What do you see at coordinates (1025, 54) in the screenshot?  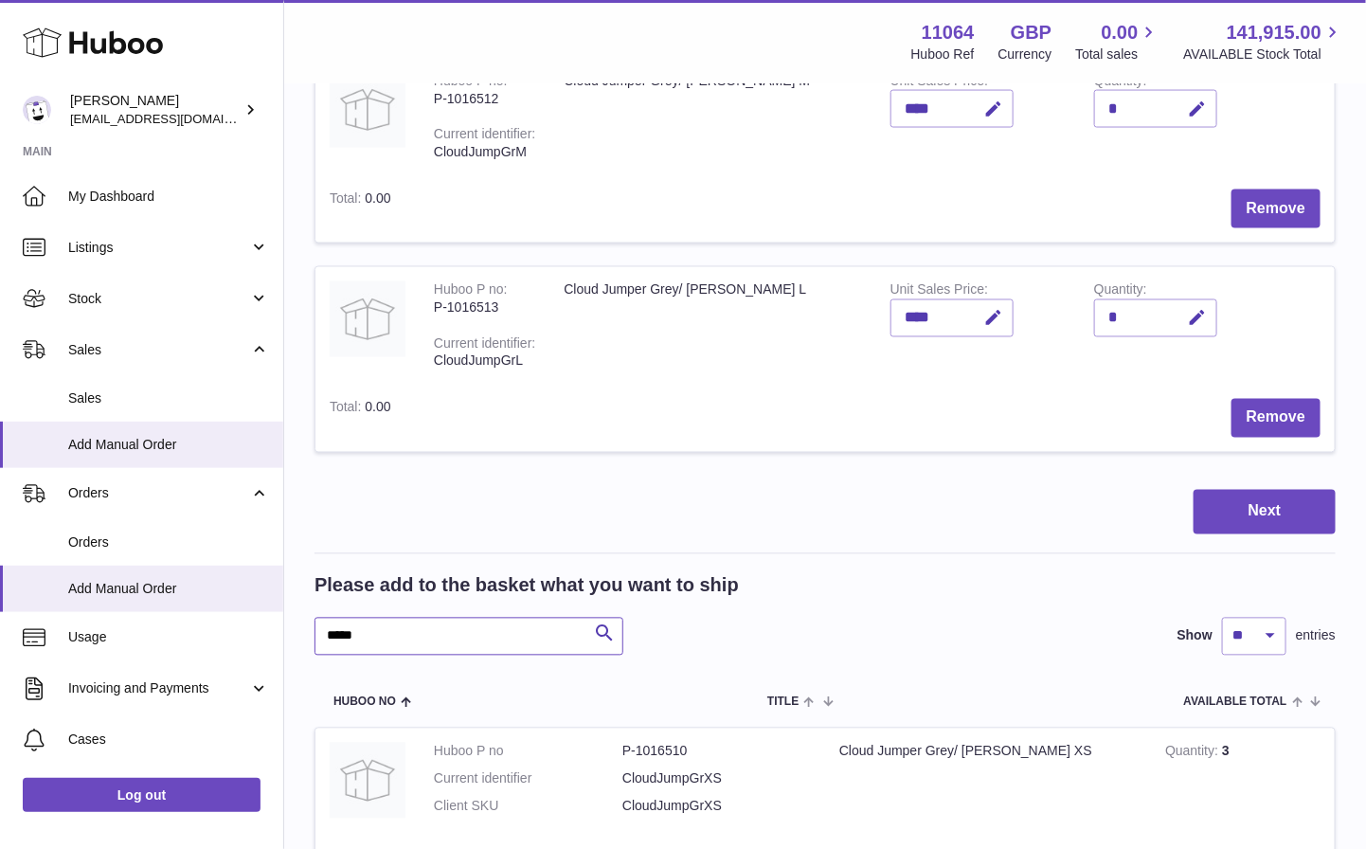 I see `div: Currency` at bounding box center [1025, 54].